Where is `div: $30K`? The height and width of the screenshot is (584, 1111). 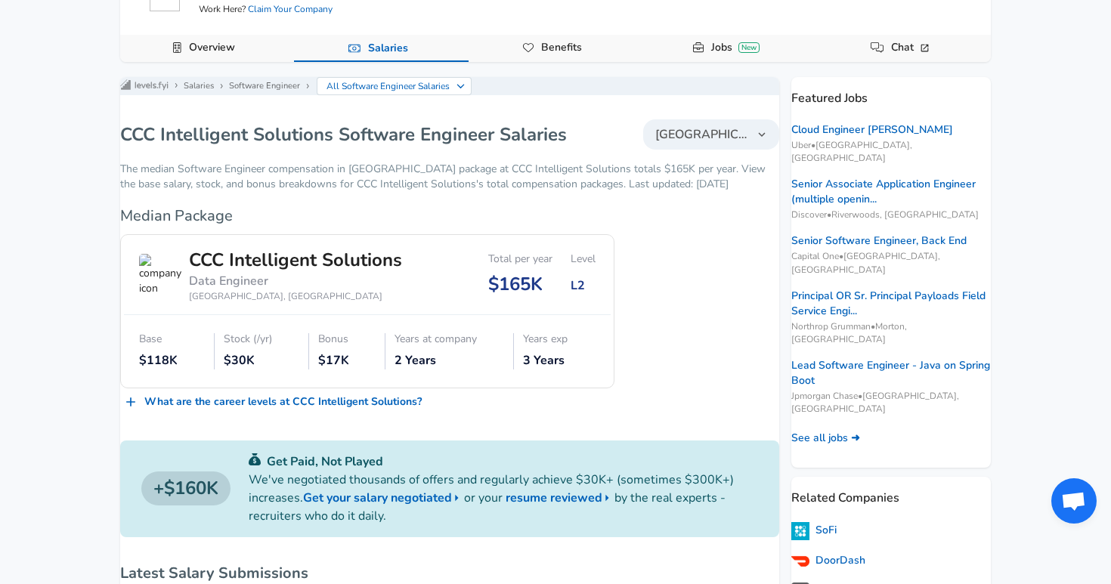 div: $30K is located at coordinates (262, 361).